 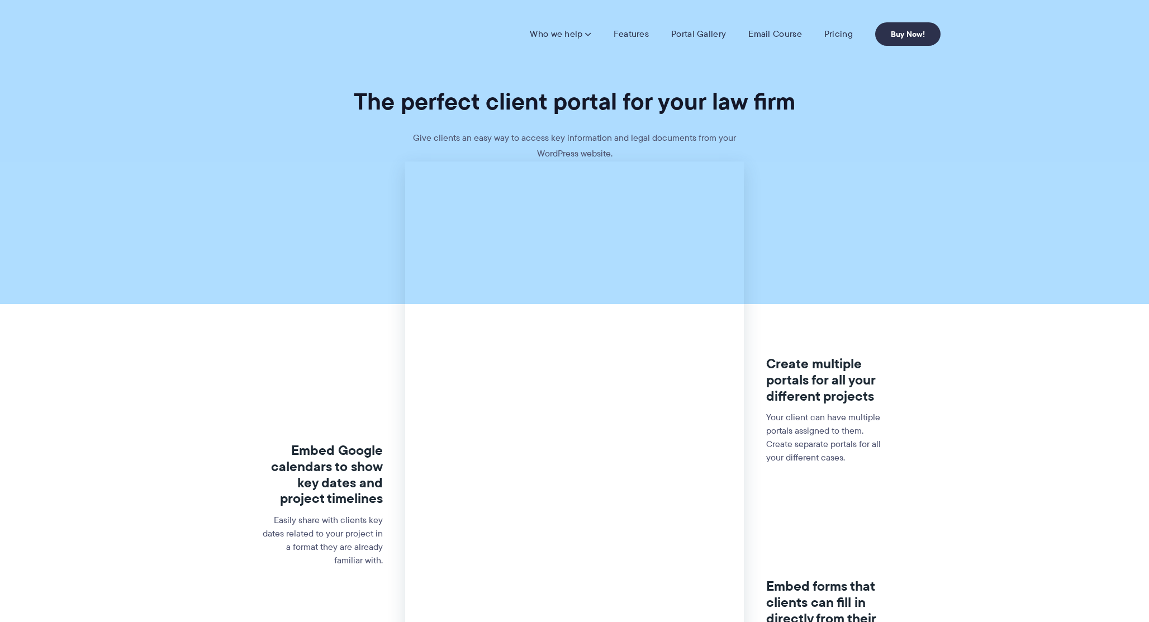 I want to click on a: Pricing, so click(x=838, y=34).